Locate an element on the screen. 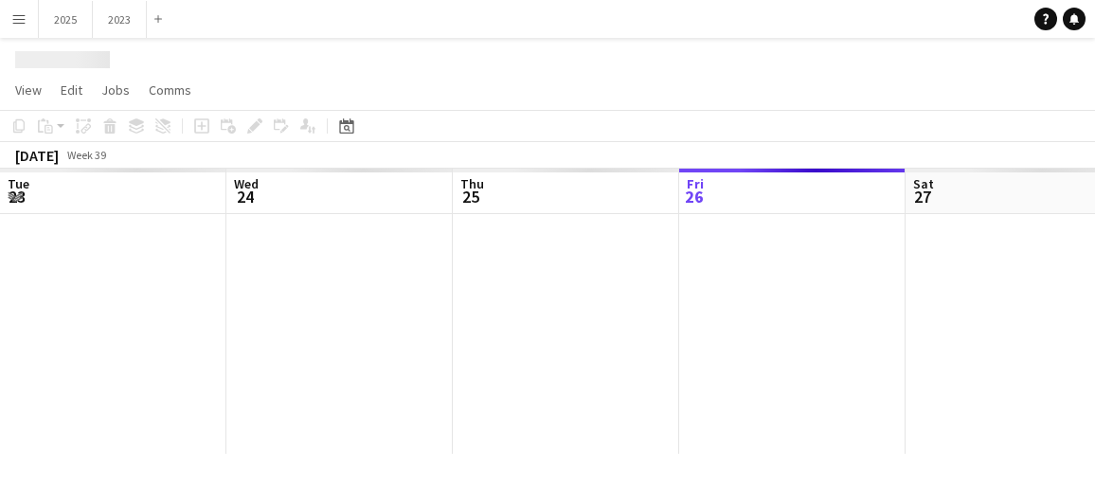 The image size is (1095, 486). a: View is located at coordinates (28, 90).